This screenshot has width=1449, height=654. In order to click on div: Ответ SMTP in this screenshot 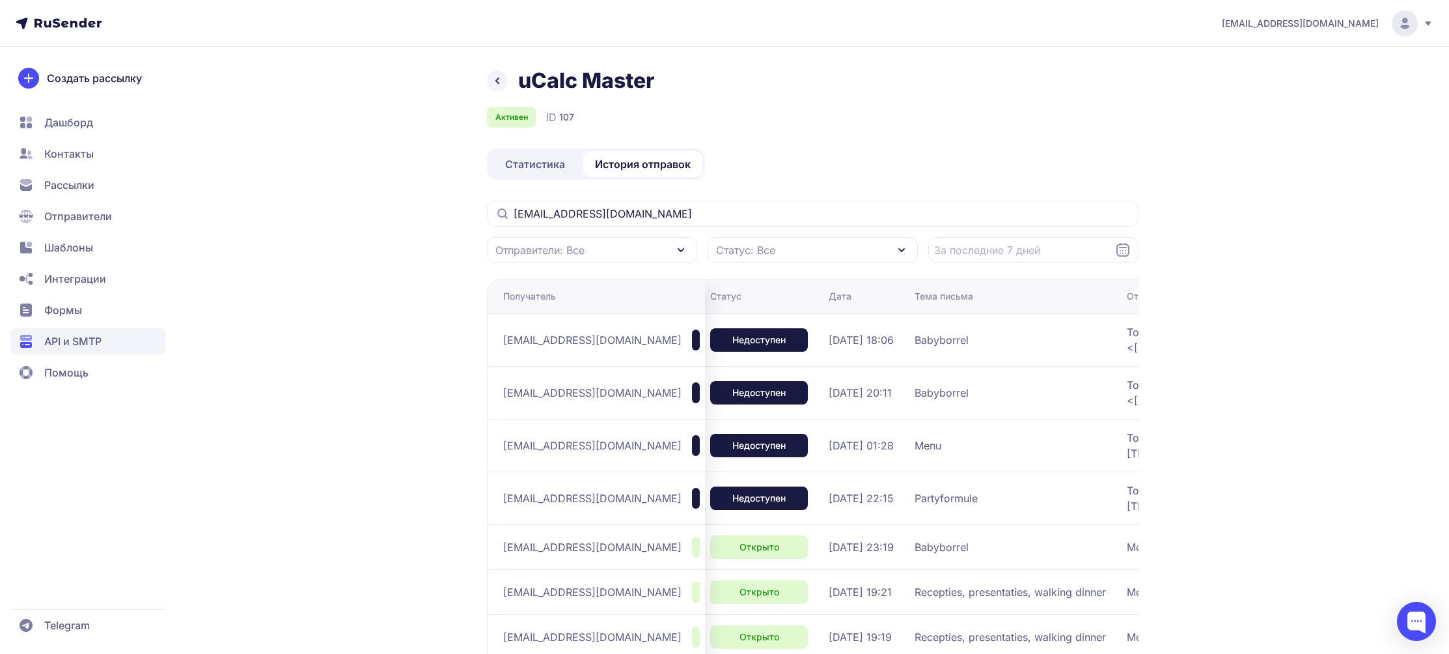, I will do `click(1154, 296)`.